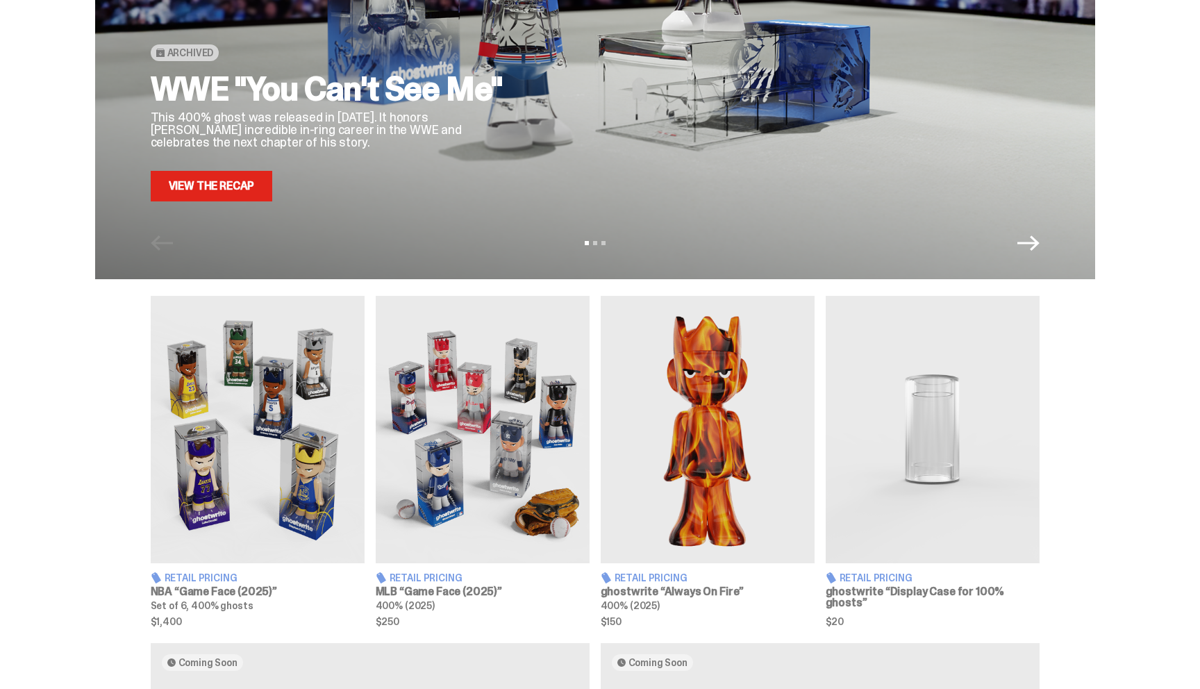 This screenshot has height=689, width=1200. I want to click on a: Always On Fire Retail Pricing, so click(708, 461).